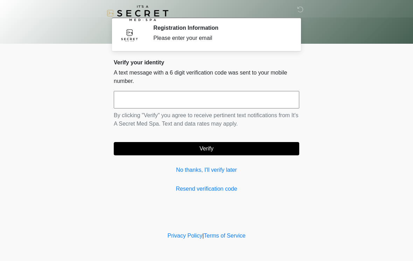 The image size is (413, 261). Describe the element at coordinates (206, 189) in the screenshot. I see `a: Resend verification code` at that location.